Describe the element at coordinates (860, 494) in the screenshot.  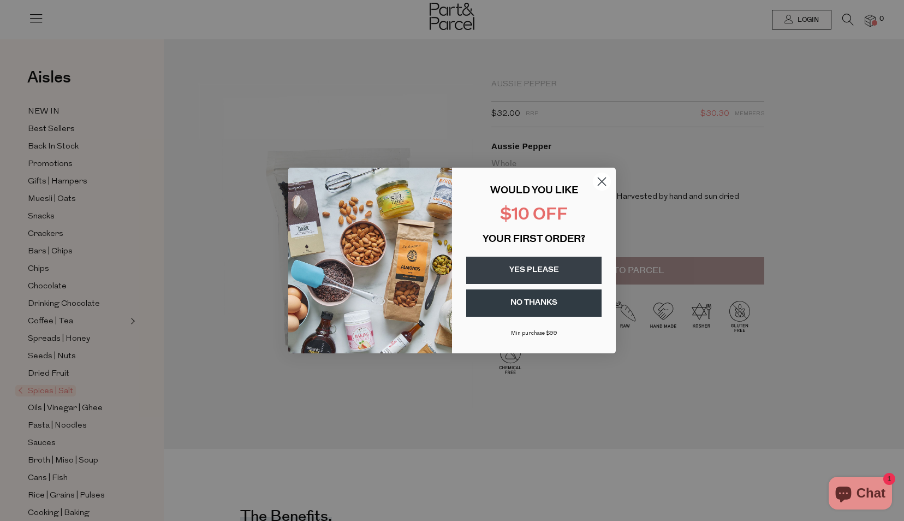
I see `inbox-online-store-chat: Shopify online store chat` at that location.